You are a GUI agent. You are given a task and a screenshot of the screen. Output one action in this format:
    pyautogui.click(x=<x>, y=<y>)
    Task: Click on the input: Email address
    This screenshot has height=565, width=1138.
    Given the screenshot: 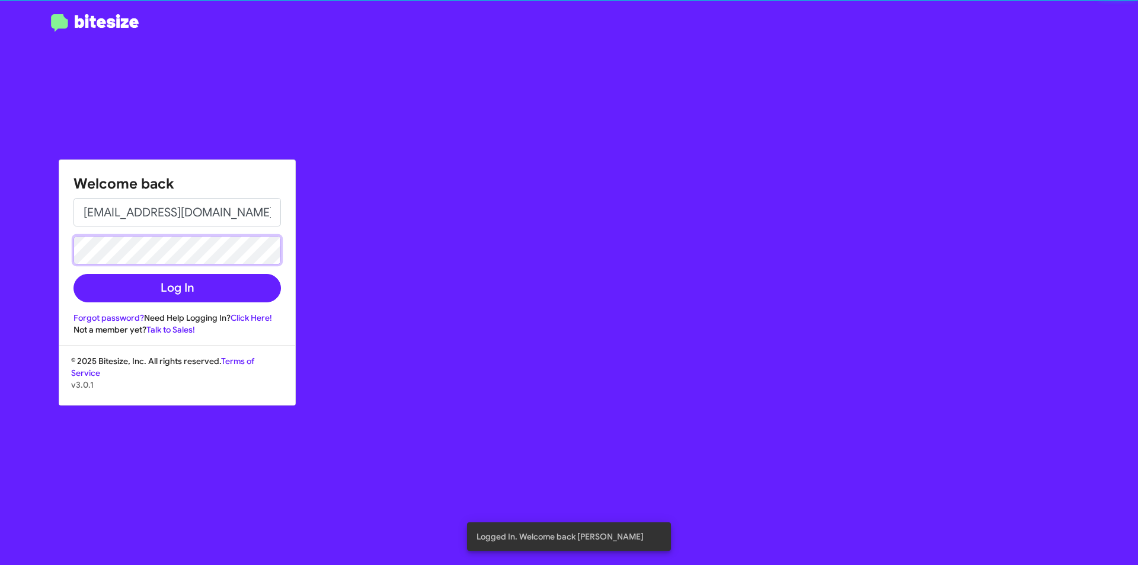 What is the action you would take?
    pyautogui.click(x=177, y=212)
    